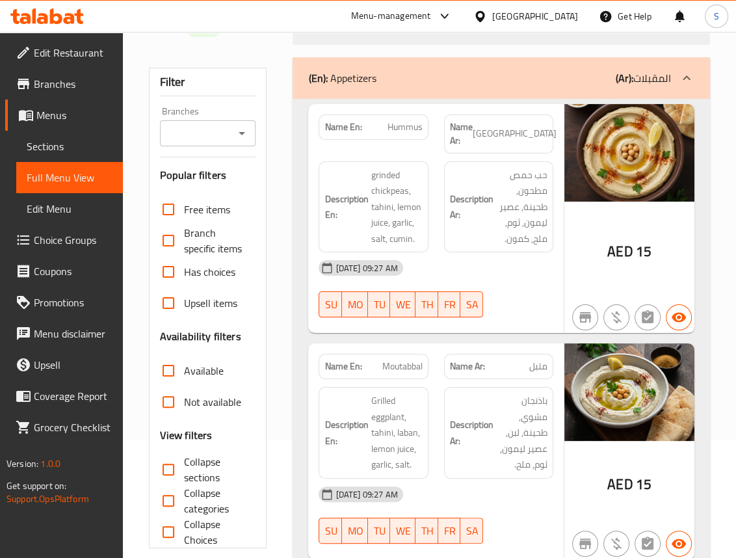 The width and height of the screenshot is (736, 558). Describe the element at coordinates (461, 134) in the screenshot. I see `strong: Name Ar:` at that location.